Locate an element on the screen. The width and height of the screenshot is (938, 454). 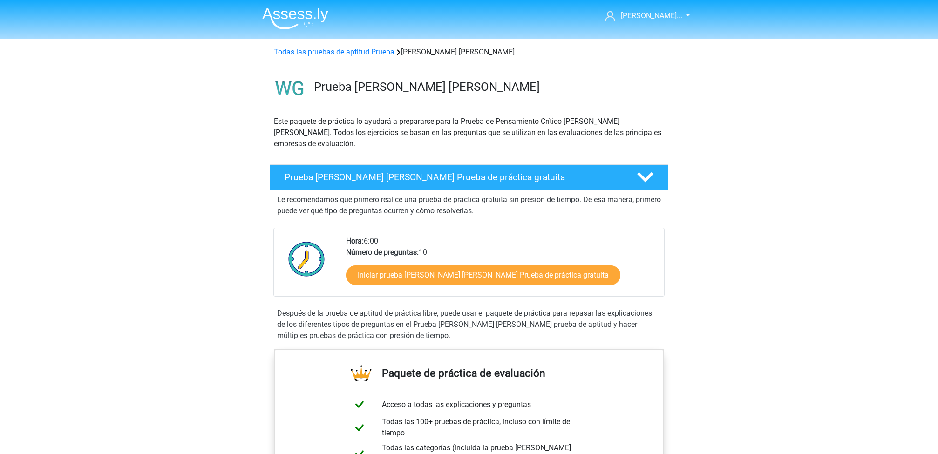
b: Hora: is located at coordinates (355, 241).